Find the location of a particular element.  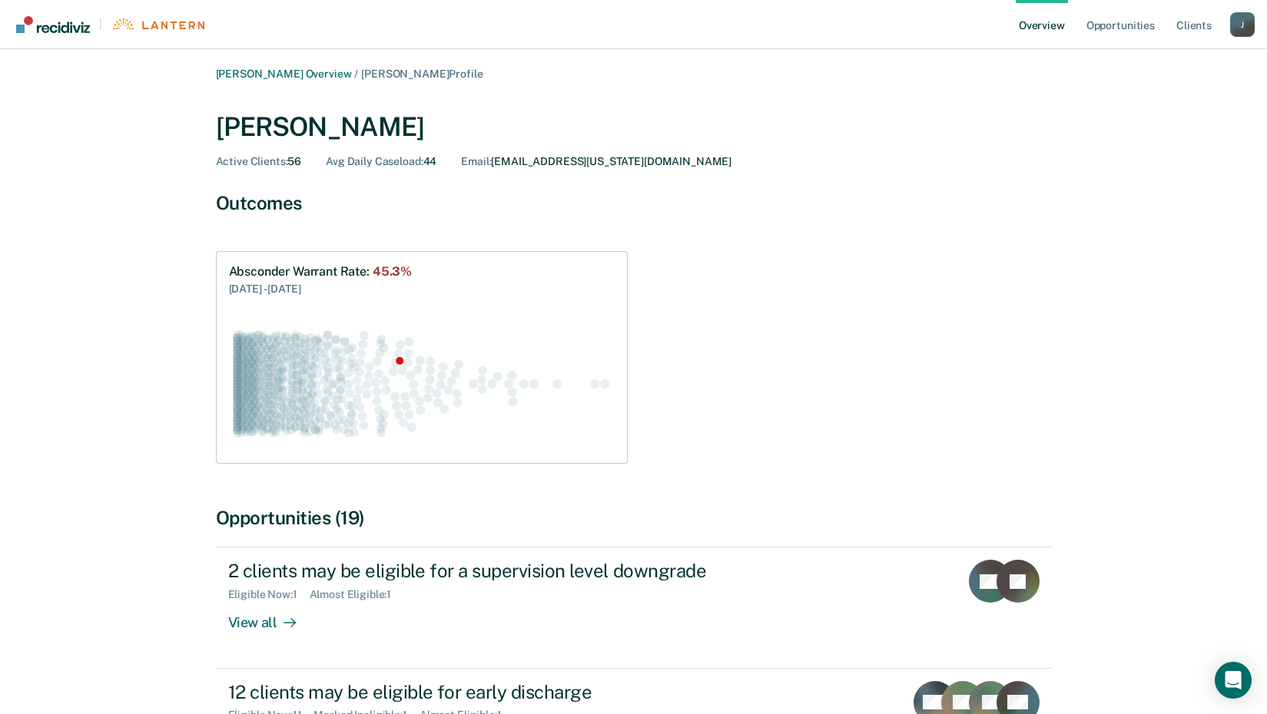

div: Opportunities (19) is located at coordinates (634, 518).